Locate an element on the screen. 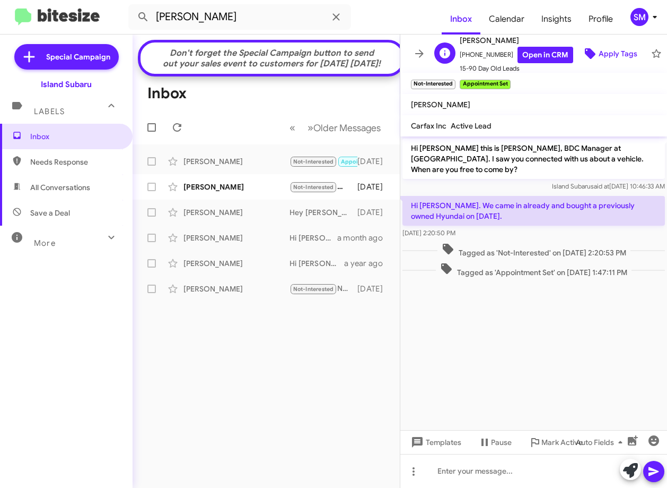 The width and height of the screenshot is (667, 488). a: Special Campaign is located at coordinates (66, 57).